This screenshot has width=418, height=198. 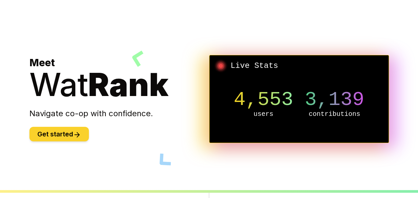 What do you see at coordinates (299, 66) in the screenshot?
I see `h2: Live Stats` at bounding box center [299, 66].